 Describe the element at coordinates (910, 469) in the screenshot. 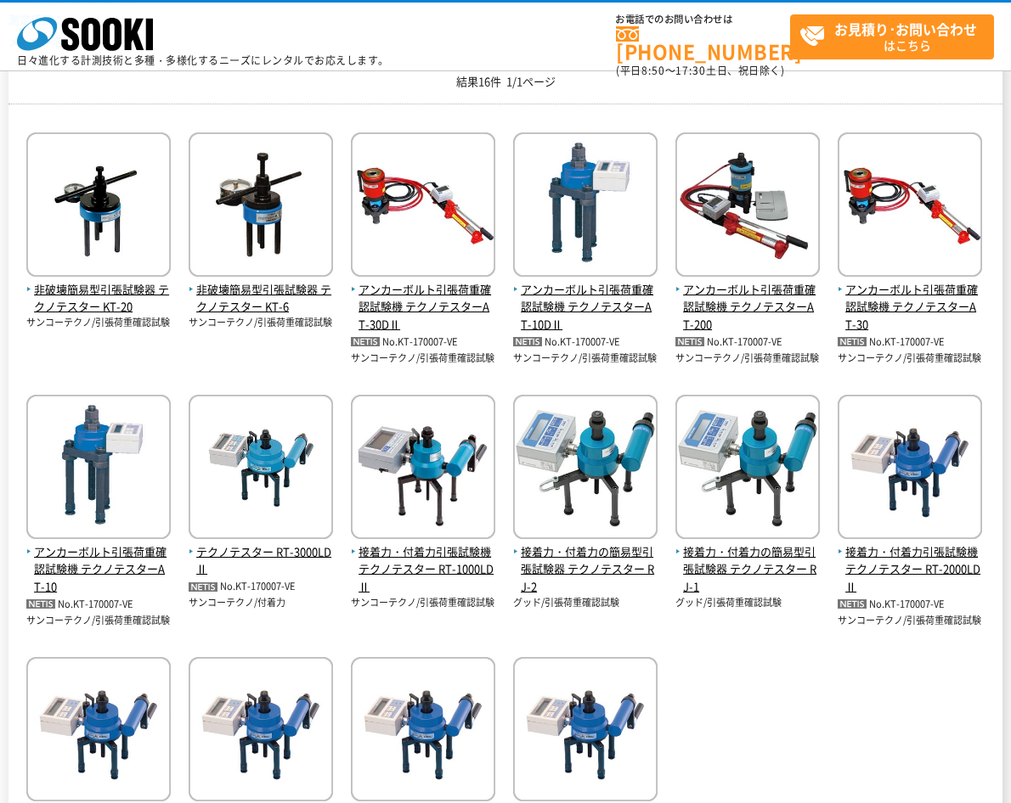

I see `img: テクノテスター RT-2000LDⅡ` at that location.